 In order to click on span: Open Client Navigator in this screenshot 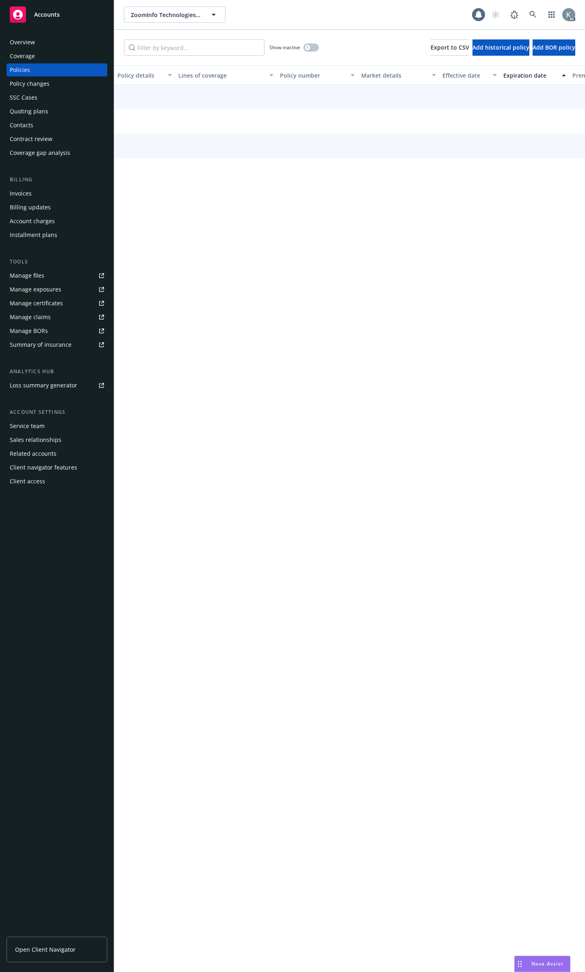, I will do `click(45, 949)`.